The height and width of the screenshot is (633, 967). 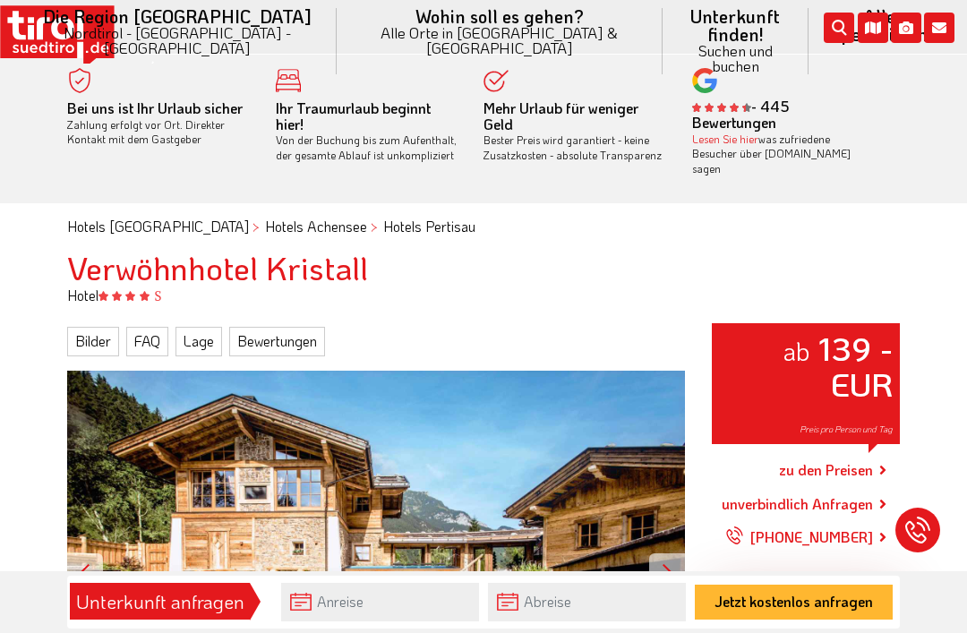 What do you see at coordinates (846, 429) in the screenshot?
I see `span: Preis pro Person und Tag` at bounding box center [846, 429].